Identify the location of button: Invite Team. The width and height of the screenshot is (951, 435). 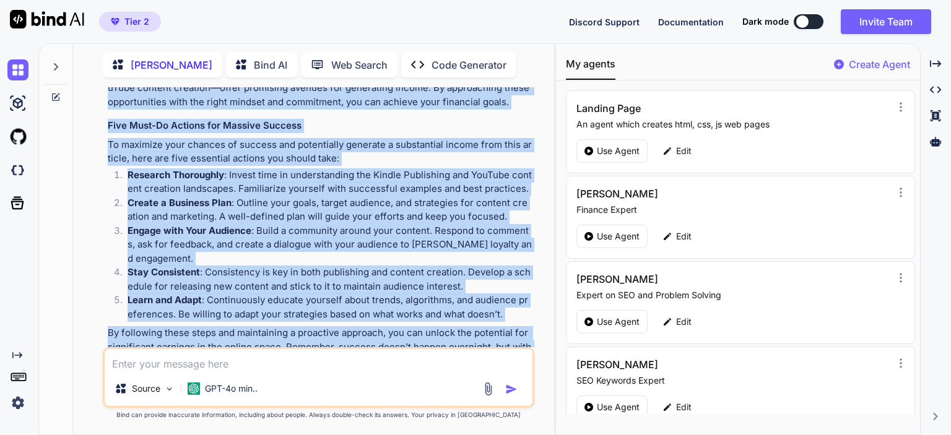
(886, 22).